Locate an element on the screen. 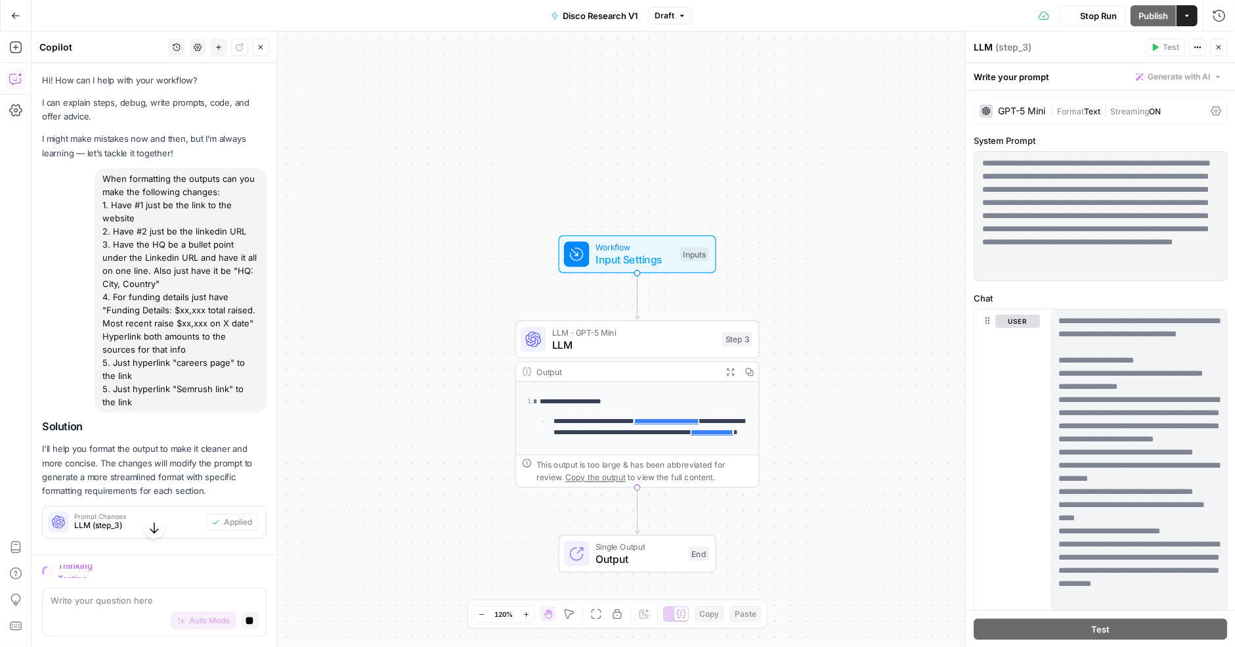 The image size is (1235, 647). div: Output is located at coordinates (626, 371).